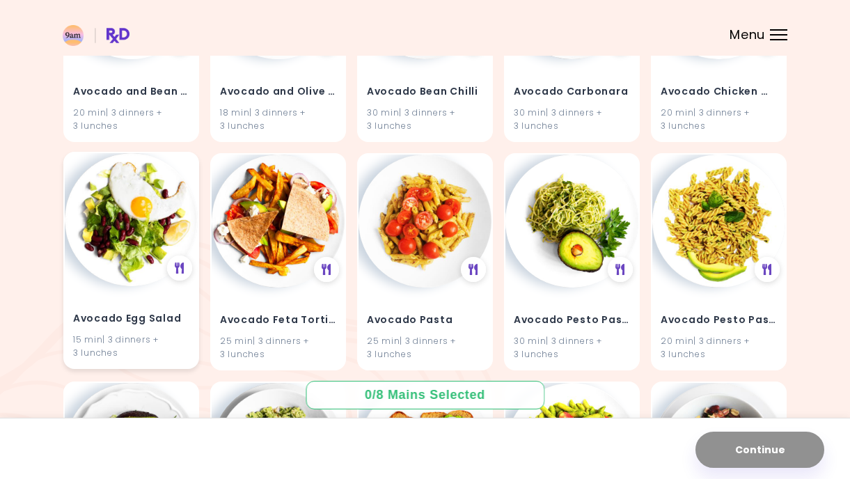 Image resolution: width=850 pixels, height=479 pixels. Describe the element at coordinates (131, 346) in the screenshot. I see `div: 15 min | 3 dinners + 3 lunches` at that location.